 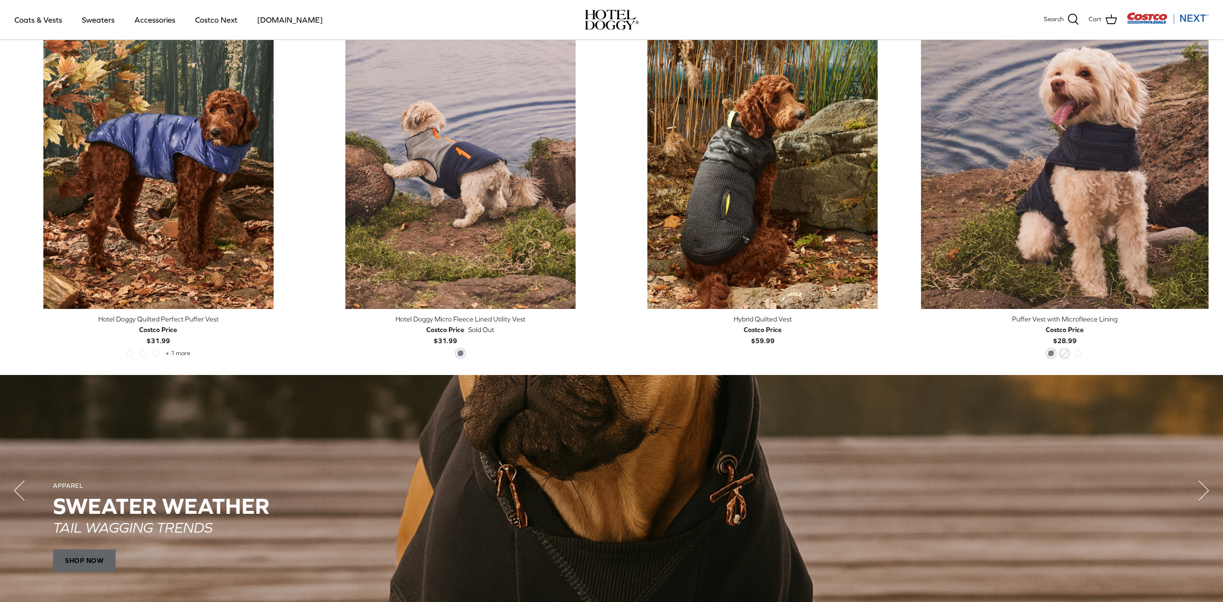 I want to click on b: $59.99, so click(x=763, y=334).